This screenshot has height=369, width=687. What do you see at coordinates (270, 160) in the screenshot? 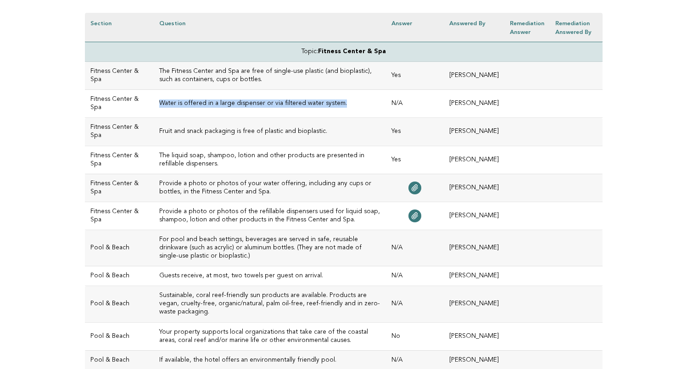
I see `h3: The liquid soap, shampoo, lotion and other products are presented in refillable dispensers.` at bounding box center [270, 160].